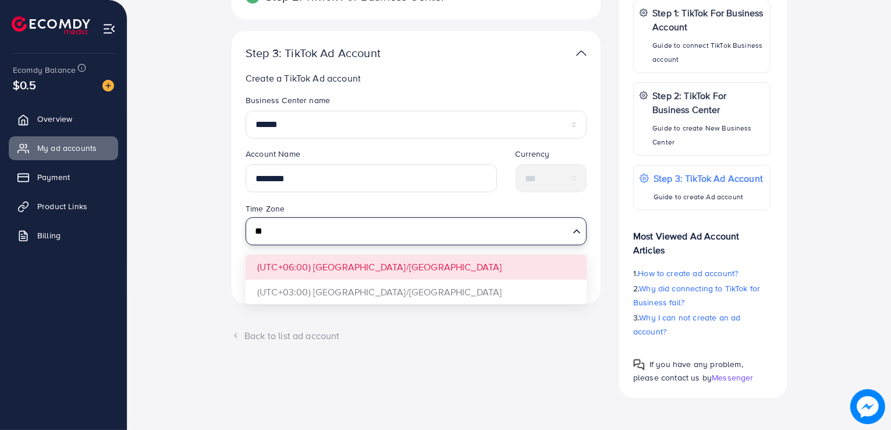  I want to click on p: Most Viewed Ad Account Articles, so click(702, 238).